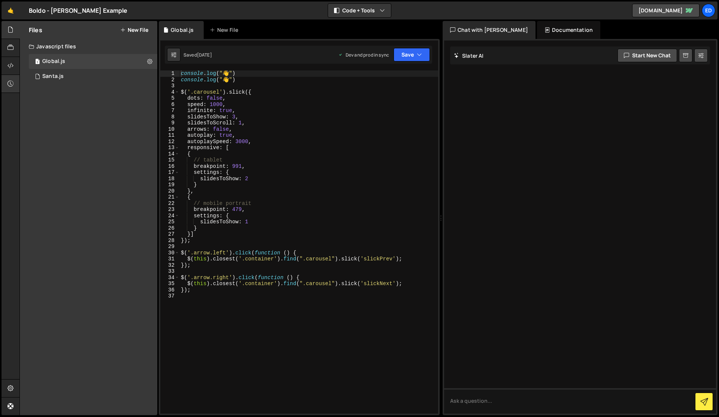  I want to click on div: 8, so click(170, 117).